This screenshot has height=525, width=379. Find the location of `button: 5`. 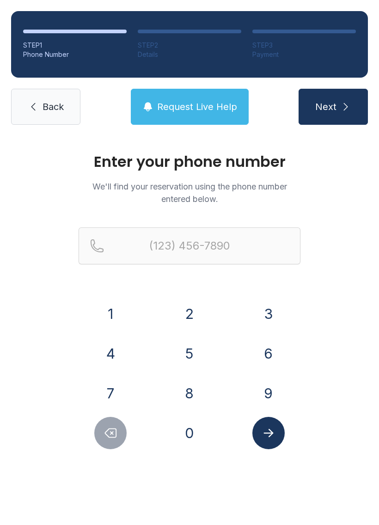

button: 5 is located at coordinates (190, 354).